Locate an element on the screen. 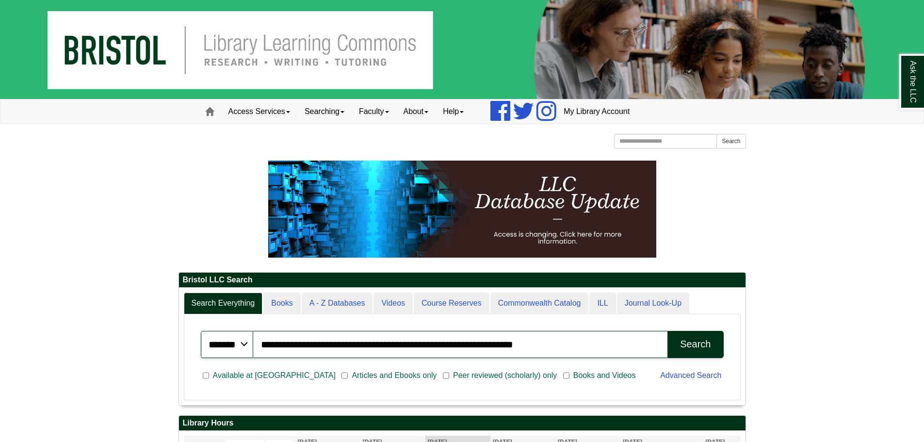 The width and height of the screenshot is (924, 442). a: Advanced Search is located at coordinates (691, 375).